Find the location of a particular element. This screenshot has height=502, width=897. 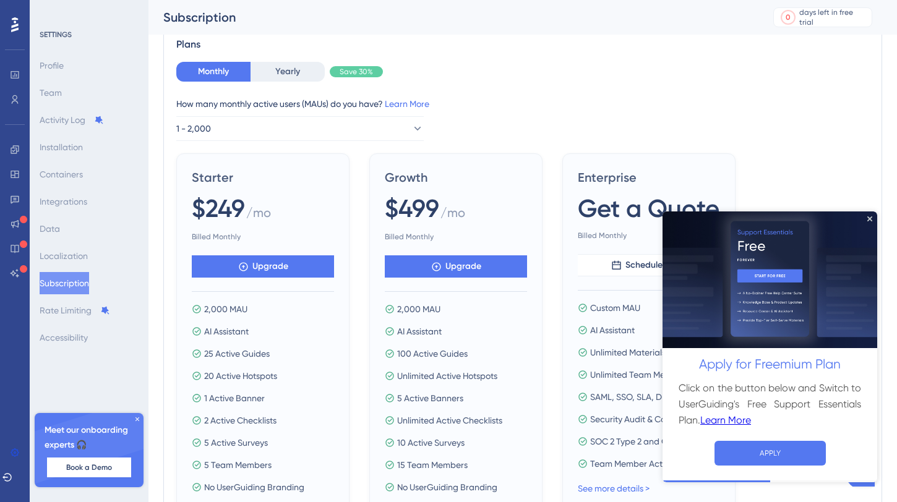

button: 1 - 2,000 is located at coordinates (300, 129).